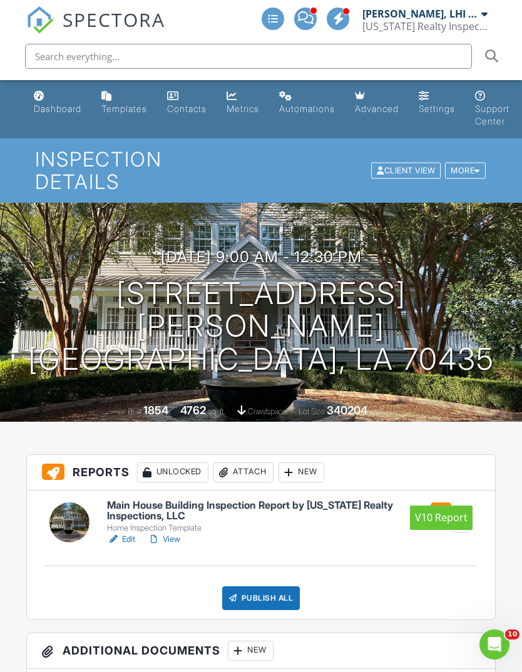  I want to click on div: Unlocked, so click(173, 472).